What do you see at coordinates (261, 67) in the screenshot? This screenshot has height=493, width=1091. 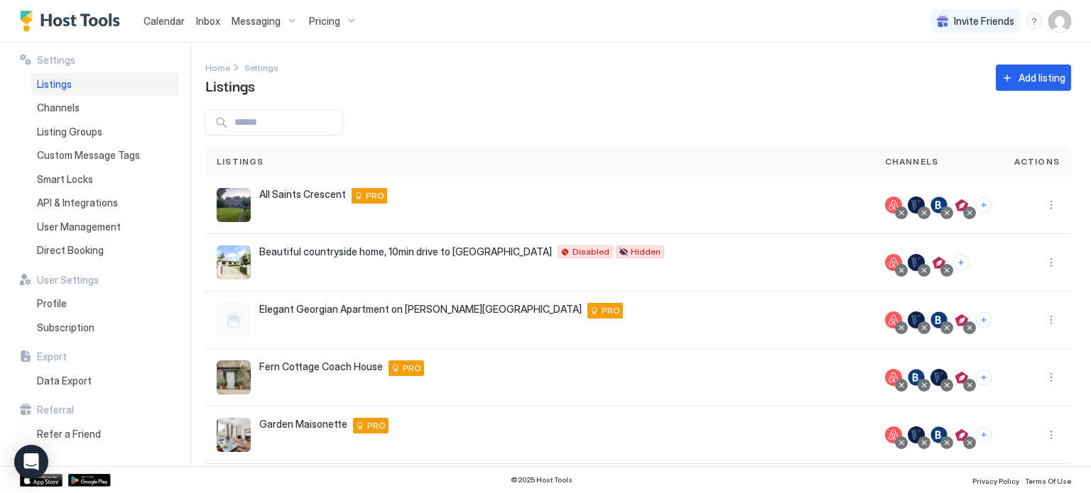 I see `a: Settings` at bounding box center [261, 67].